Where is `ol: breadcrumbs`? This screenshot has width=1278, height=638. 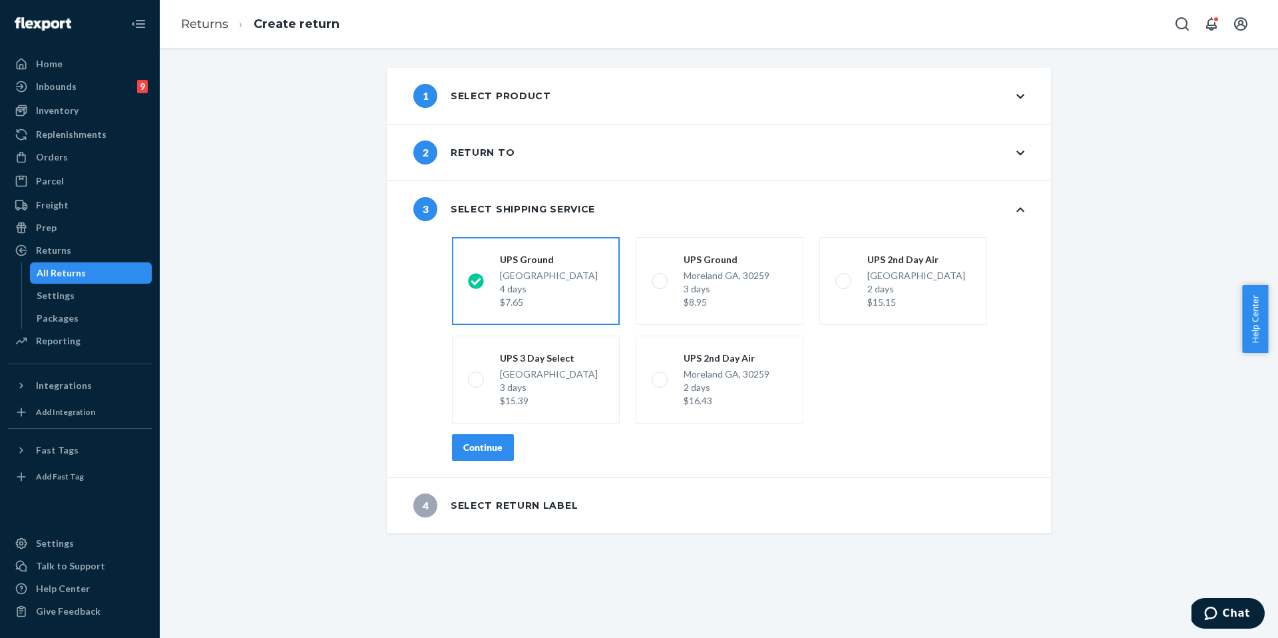 ol: breadcrumbs is located at coordinates (260, 24).